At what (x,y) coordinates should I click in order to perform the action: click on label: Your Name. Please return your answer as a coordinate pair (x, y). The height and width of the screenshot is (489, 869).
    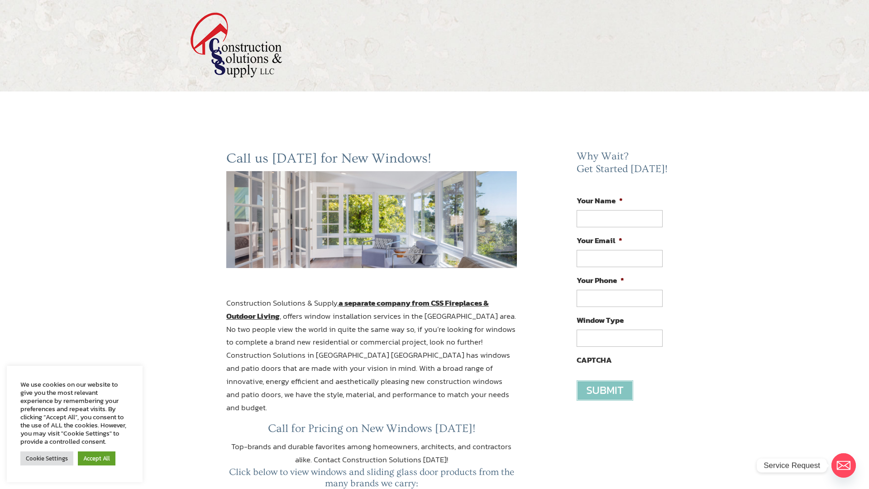
    Looking at the image, I should click on (600, 201).